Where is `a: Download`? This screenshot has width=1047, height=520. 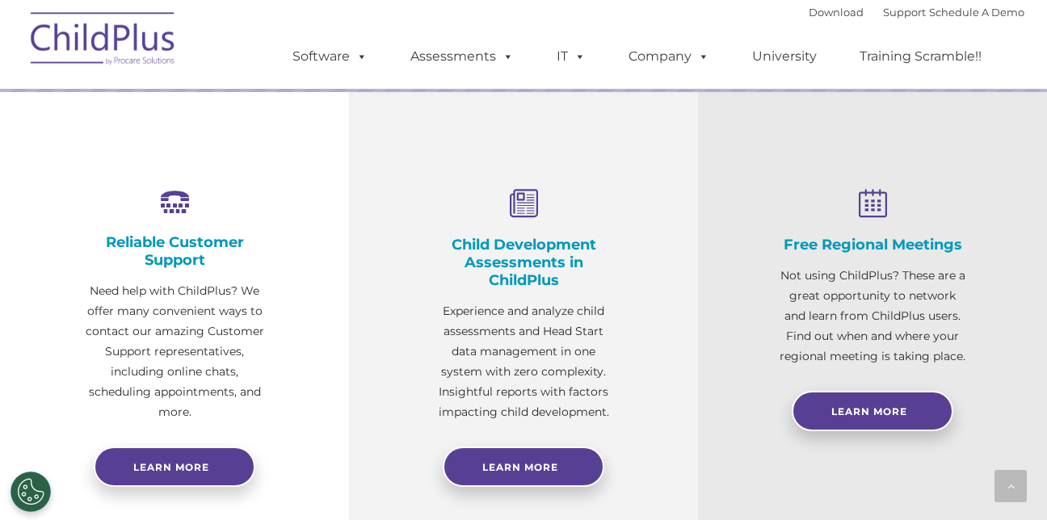
a: Download is located at coordinates (836, 12).